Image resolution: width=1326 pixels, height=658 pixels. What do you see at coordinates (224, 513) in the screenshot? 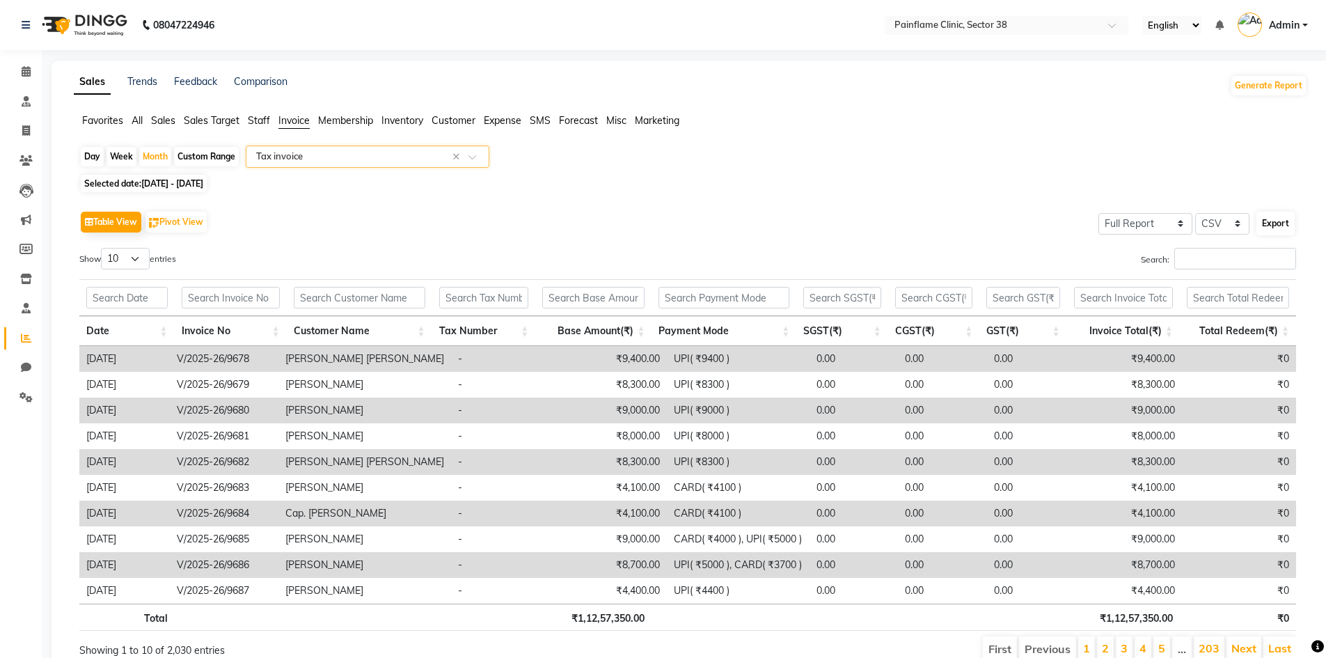
I see `td: V/2025-26/9684` at bounding box center [224, 513].